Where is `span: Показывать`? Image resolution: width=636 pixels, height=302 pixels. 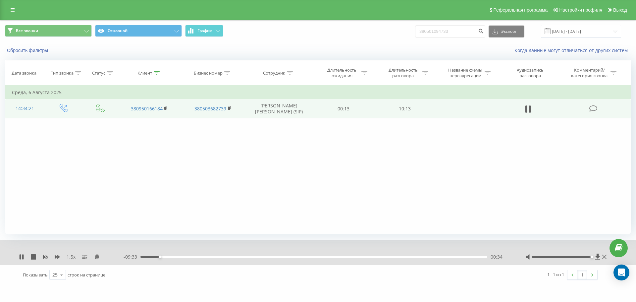 span: Показывать is located at coordinates (35, 275).